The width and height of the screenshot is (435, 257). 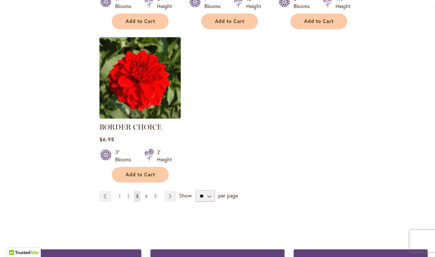 What do you see at coordinates (164, 156) in the screenshot?
I see `div: 2' Height` at bounding box center [164, 156].